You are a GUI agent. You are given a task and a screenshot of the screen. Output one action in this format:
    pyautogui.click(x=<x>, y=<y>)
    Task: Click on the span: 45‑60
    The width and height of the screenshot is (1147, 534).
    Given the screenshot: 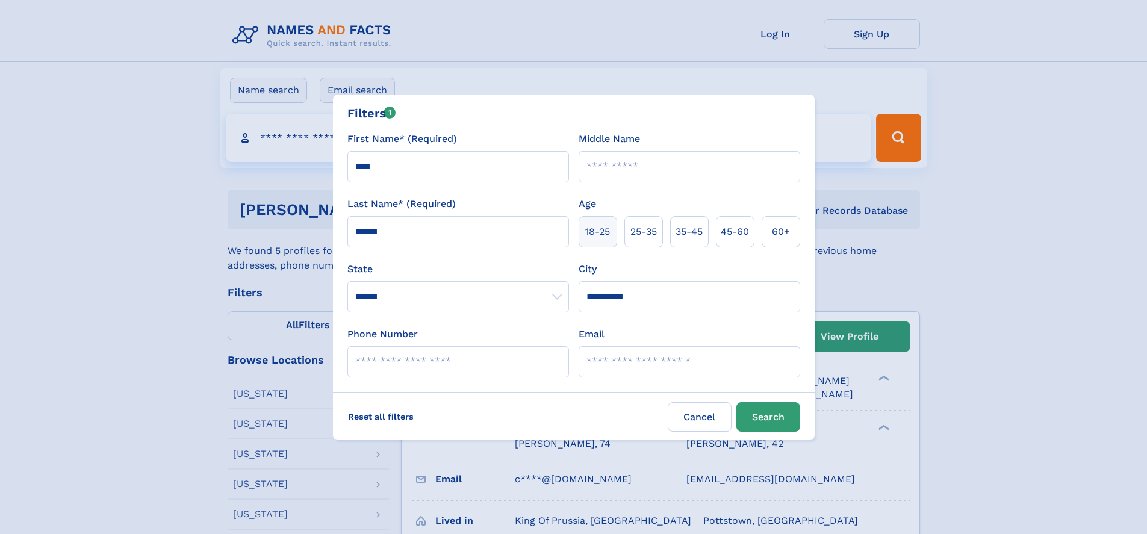 What is the action you would take?
    pyautogui.click(x=735, y=232)
    